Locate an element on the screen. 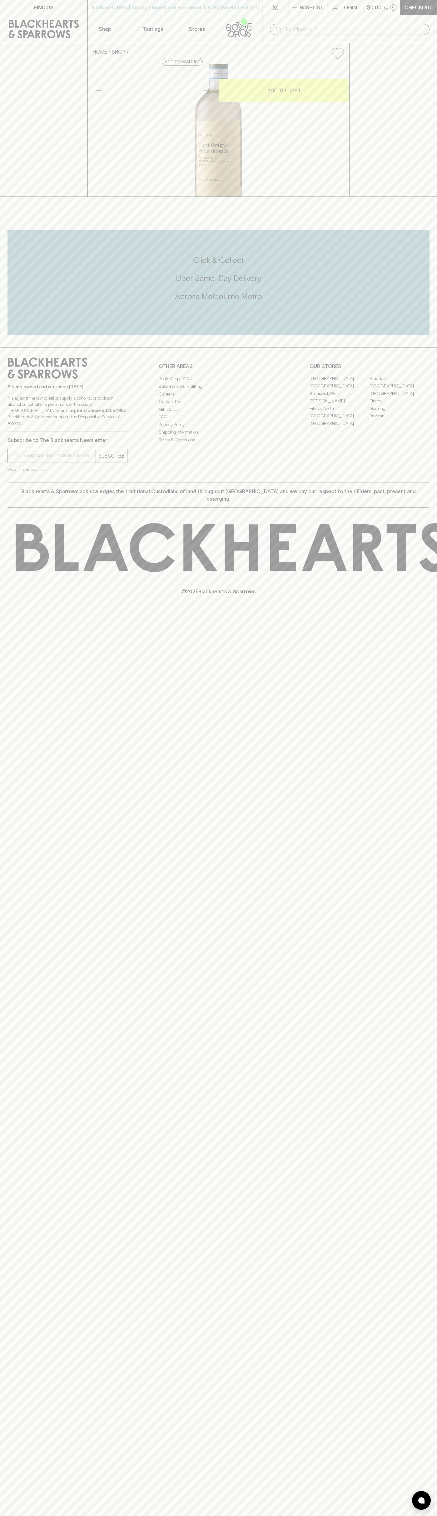 The height and width of the screenshot is (1516, 437). p: Tastings is located at coordinates (153, 29).